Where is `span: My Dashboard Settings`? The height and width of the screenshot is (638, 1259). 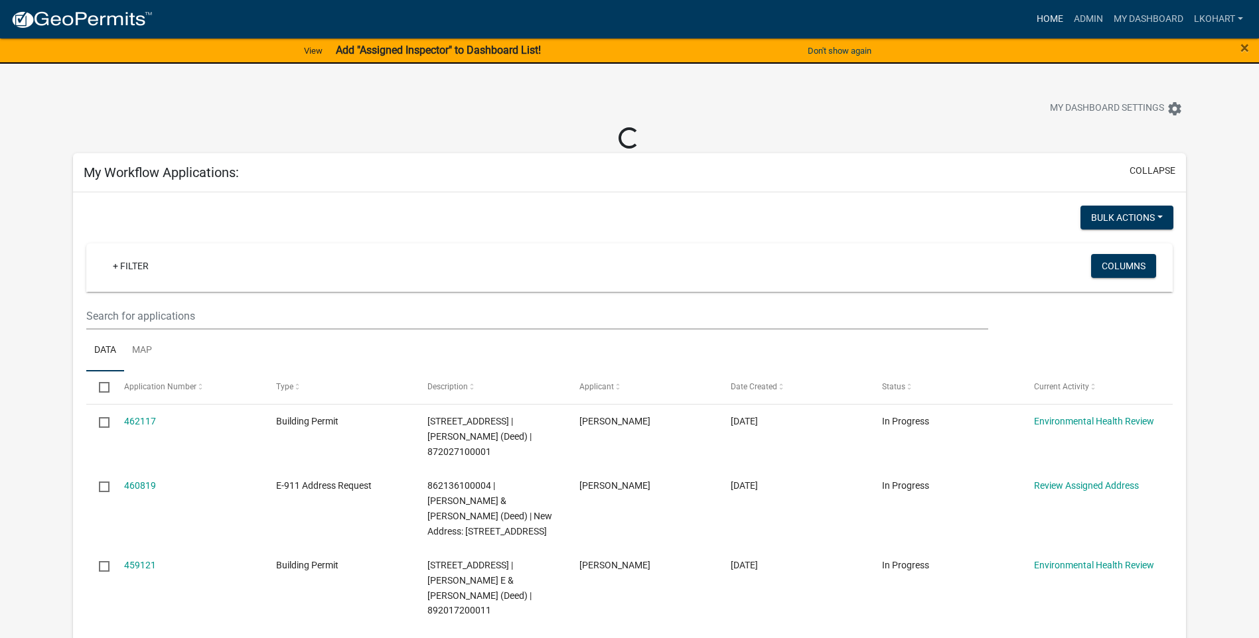 span: My Dashboard Settings is located at coordinates (1107, 109).